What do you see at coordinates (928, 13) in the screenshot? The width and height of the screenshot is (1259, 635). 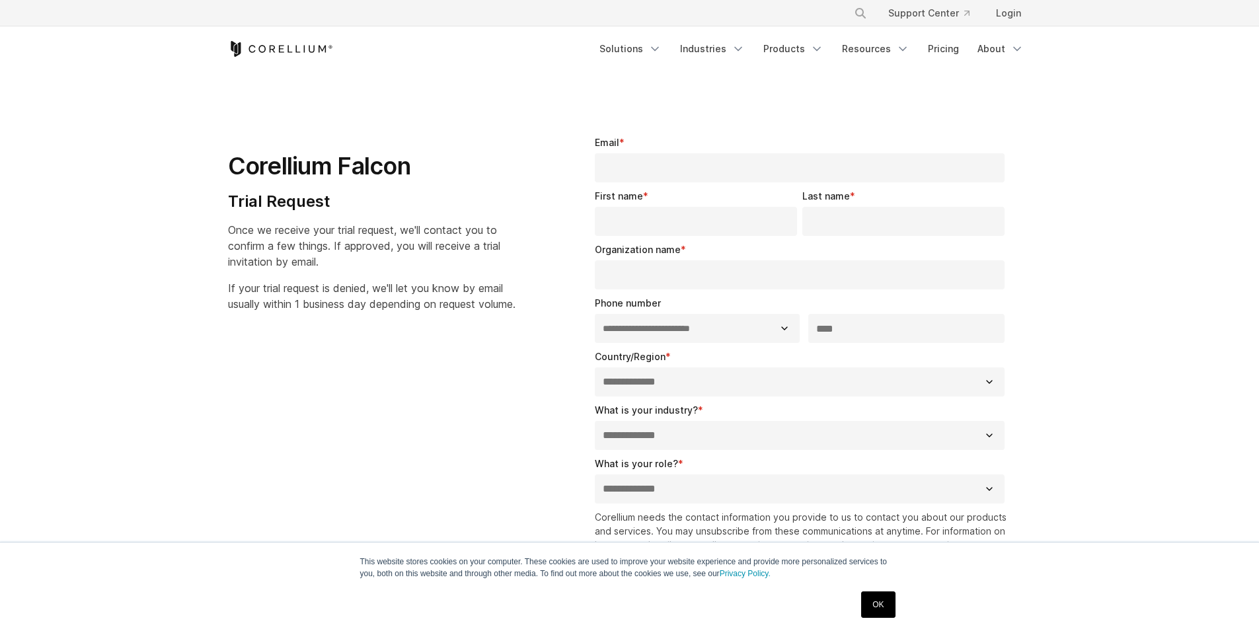 I see `a: Support Center` at bounding box center [928, 13].